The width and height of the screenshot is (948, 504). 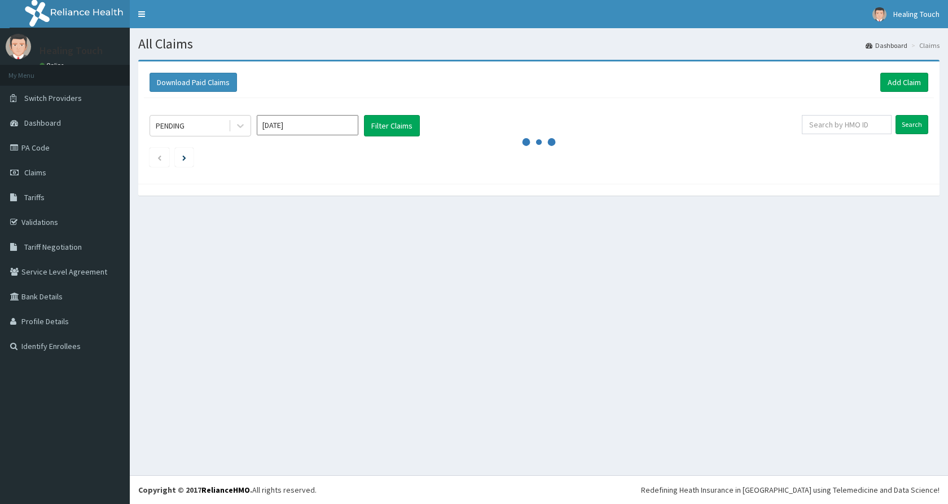 What do you see at coordinates (35, 173) in the screenshot?
I see `span: Claims` at bounding box center [35, 173].